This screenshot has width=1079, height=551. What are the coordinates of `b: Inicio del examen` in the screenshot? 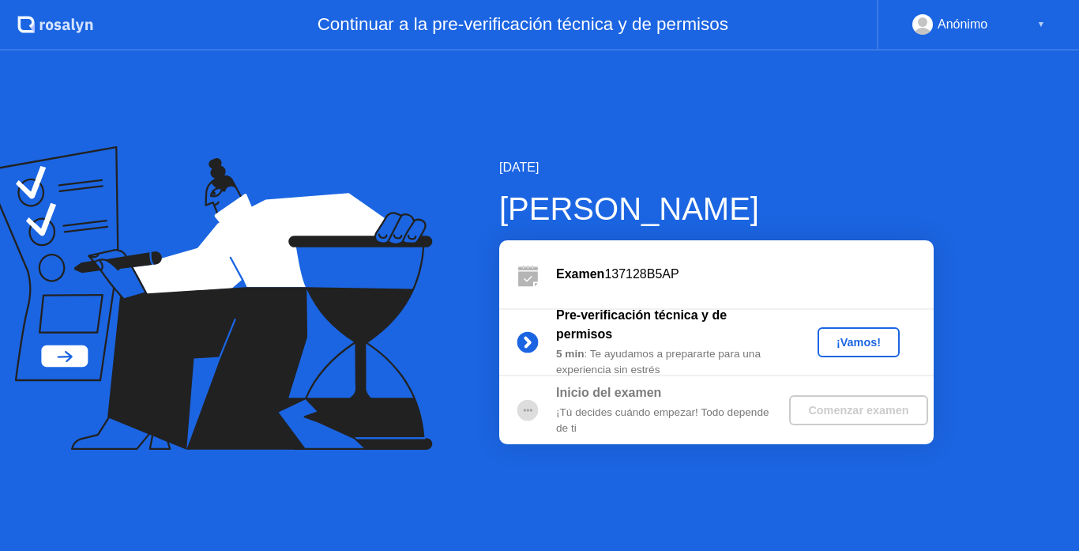 It's located at (608, 392).